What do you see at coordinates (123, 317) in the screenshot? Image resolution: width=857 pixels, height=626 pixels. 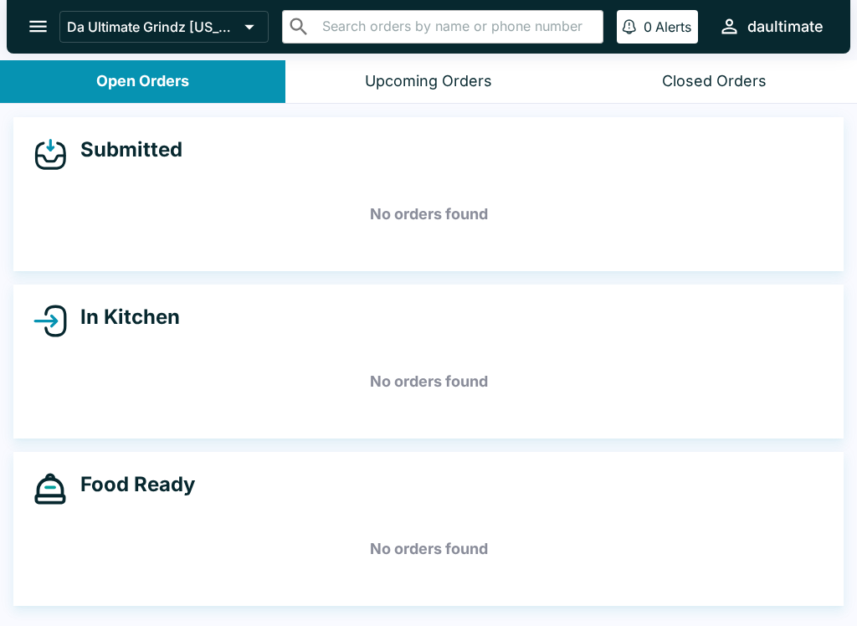 I see `h4: In Kitchen` at bounding box center [123, 317].